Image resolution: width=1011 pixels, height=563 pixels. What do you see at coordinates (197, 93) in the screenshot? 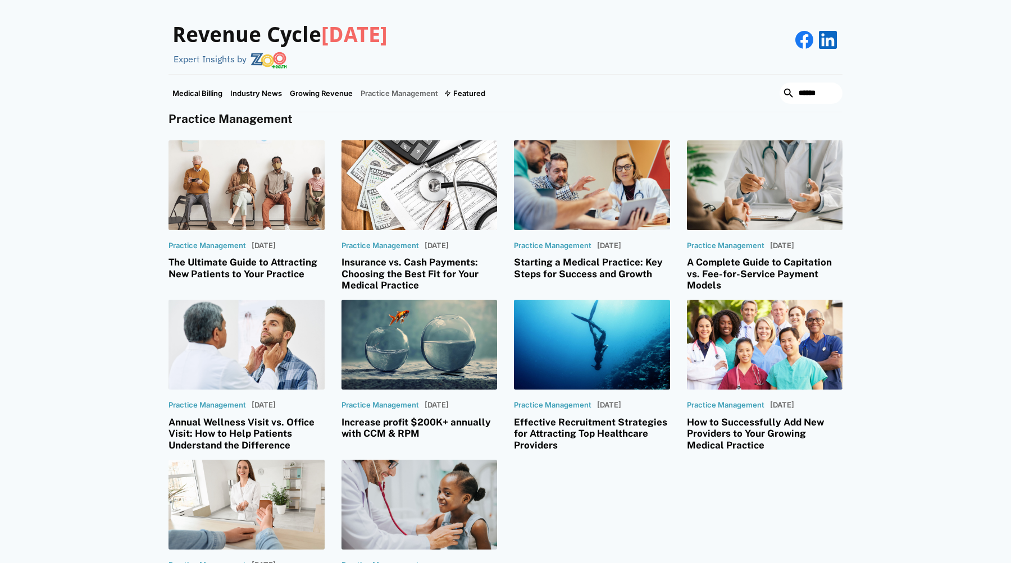
I see `a: Medical Billing` at bounding box center [197, 93].